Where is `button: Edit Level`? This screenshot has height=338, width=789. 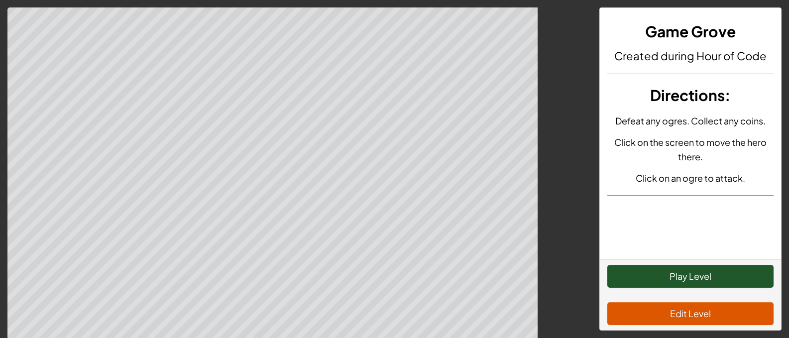
button: Edit Level is located at coordinates (690, 314).